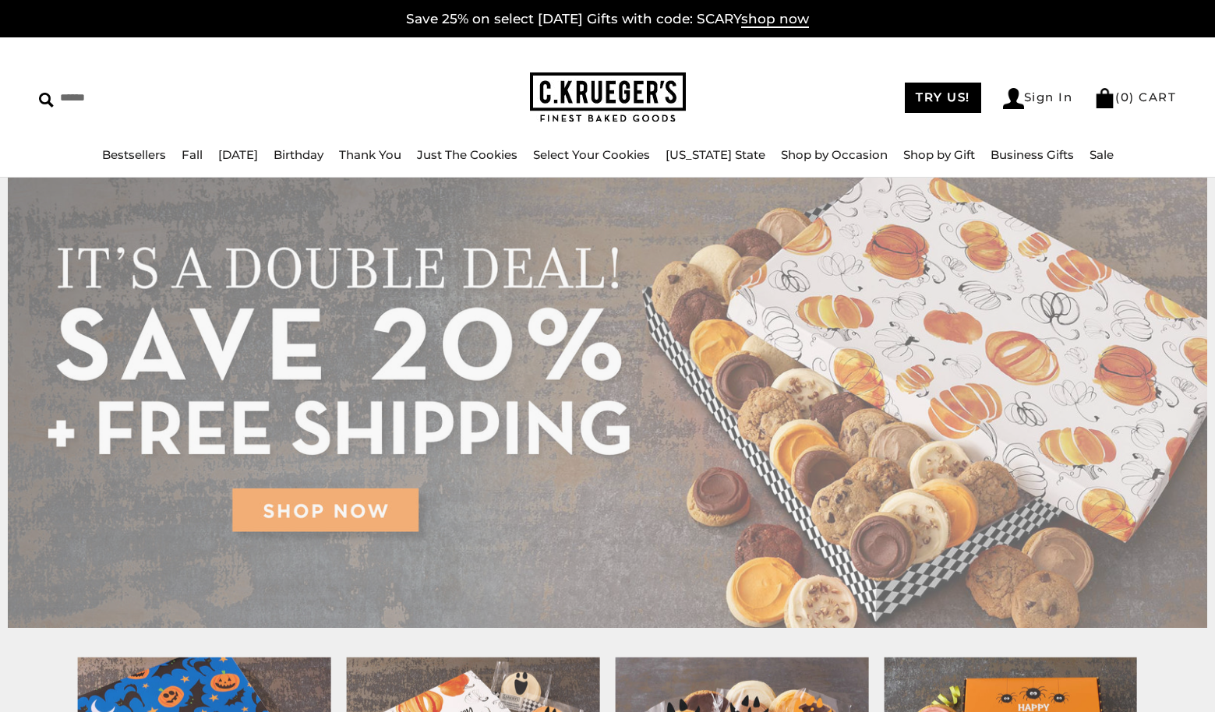  Describe the element at coordinates (607, 403) in the screenshot. I see `img: C.Krueger's Special Offer` at that location.